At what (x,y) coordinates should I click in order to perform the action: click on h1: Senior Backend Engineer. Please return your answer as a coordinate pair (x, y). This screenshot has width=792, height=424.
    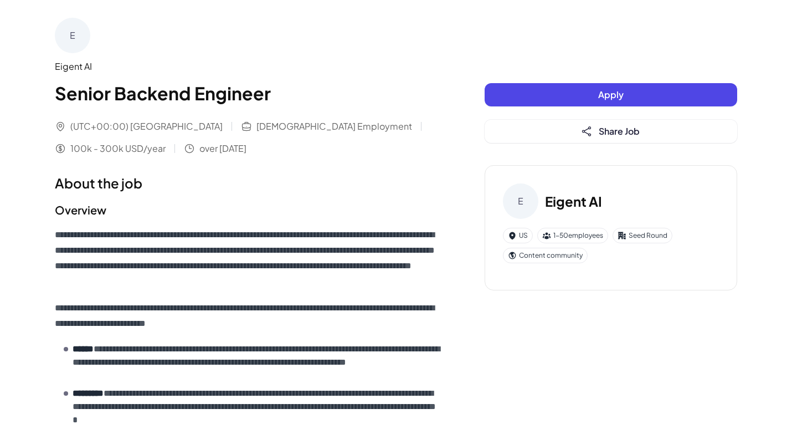
    Looking at the image, I should click on (248, 93).